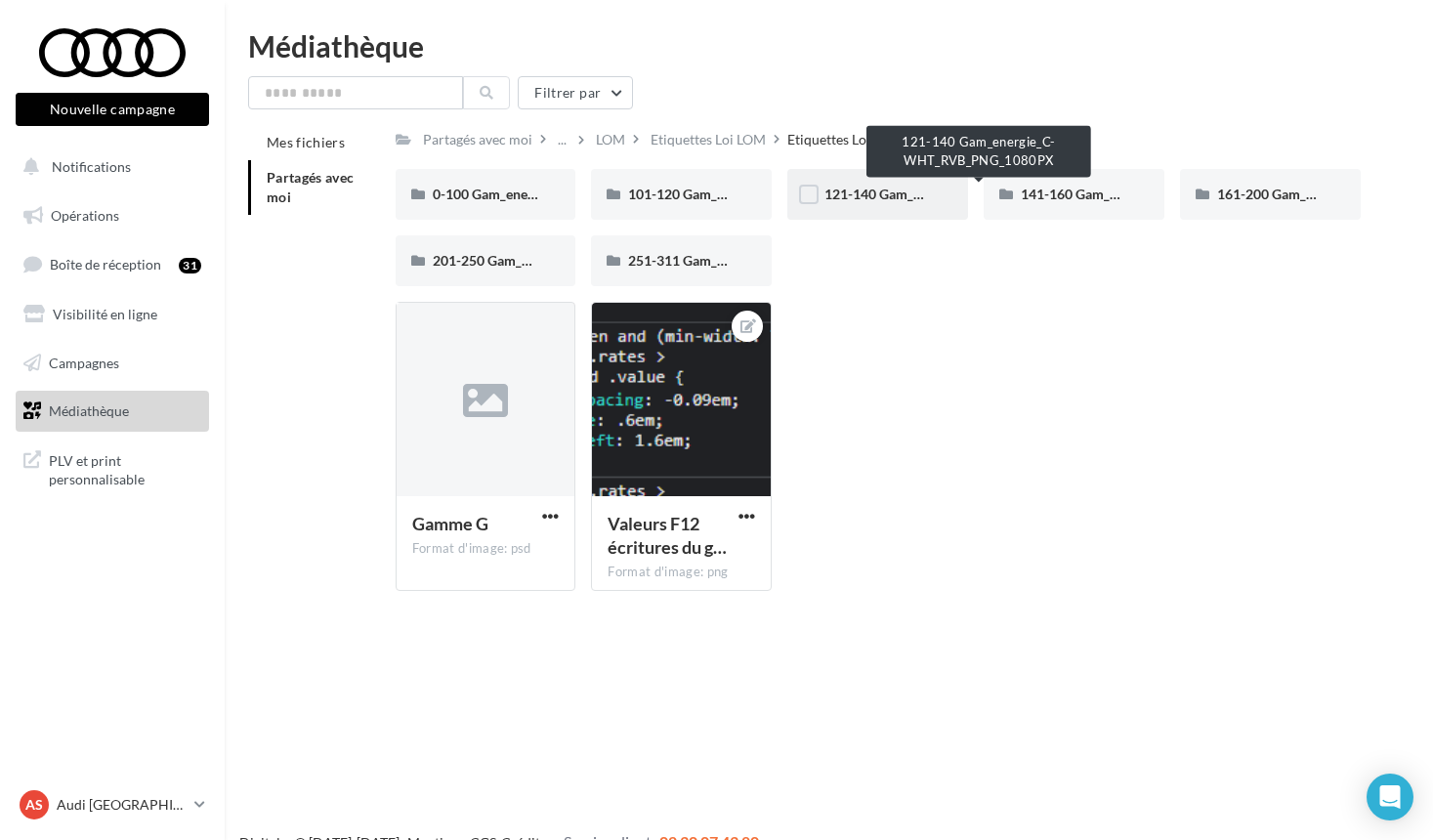 The height and width of the screenshot is (840, 1433). What do you see at coordinates (580, 193) in the screenshot?
I see `span: 0-100 Gam_energie_A-WHT_RVB_PNG_1080PX` at bounding box center [580, 193].